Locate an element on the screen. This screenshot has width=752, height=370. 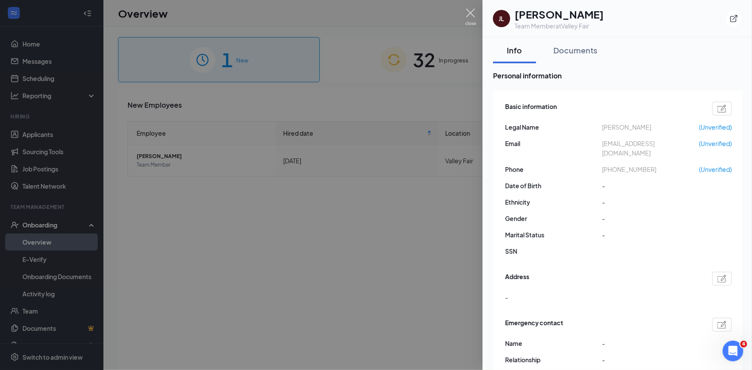
button: ExternalLink is located at coordinates (734, 19).